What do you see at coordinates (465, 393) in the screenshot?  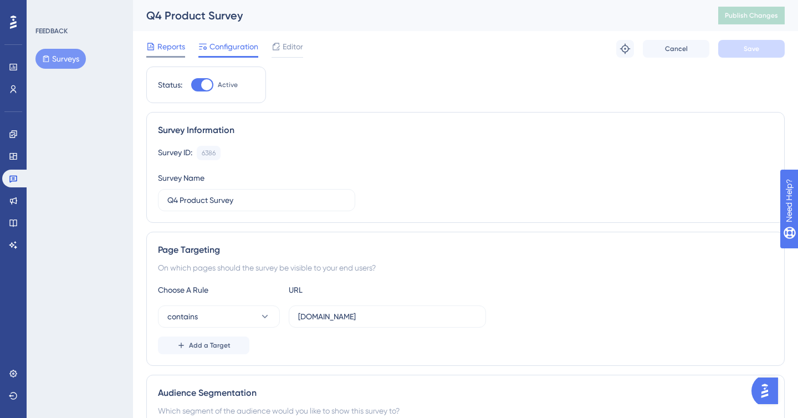 I see `div: Audience Segmentation` at bounding box center [465, 393].